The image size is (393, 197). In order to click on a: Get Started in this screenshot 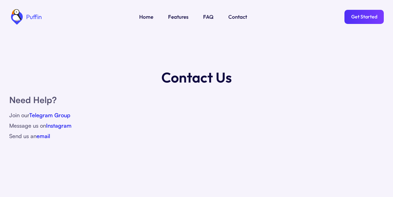, I will do `click(364, 17)`.